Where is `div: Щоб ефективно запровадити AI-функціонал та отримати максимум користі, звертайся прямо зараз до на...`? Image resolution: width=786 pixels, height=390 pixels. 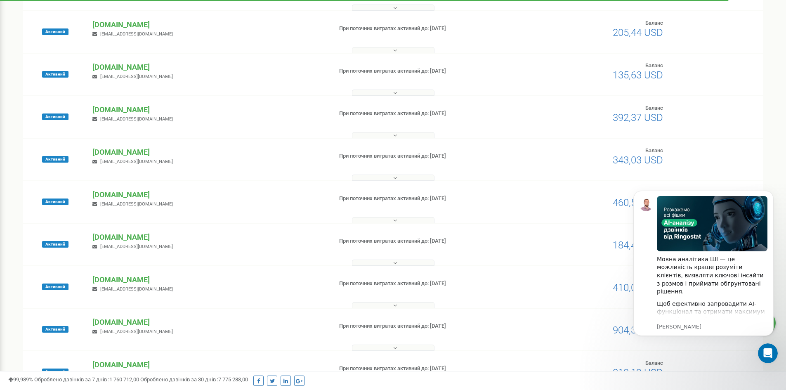 div: Щоб ефективно запровадити AI-функціонал та отримати максимум користі, звертайся прямо зараз до на... is located at coordinates (91, 138).